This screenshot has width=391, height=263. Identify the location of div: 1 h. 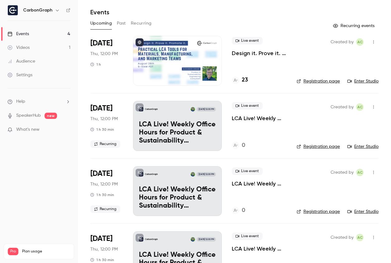
(96, 64).